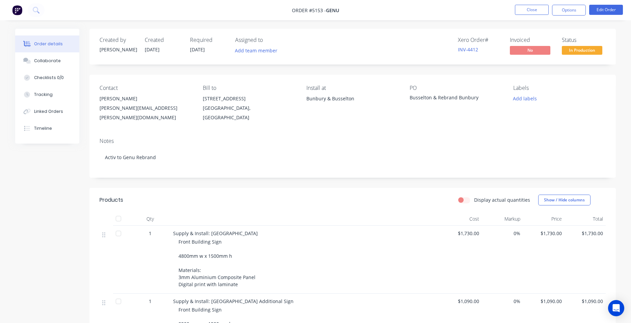  I want to click on div: Cost, so click(461, 219).